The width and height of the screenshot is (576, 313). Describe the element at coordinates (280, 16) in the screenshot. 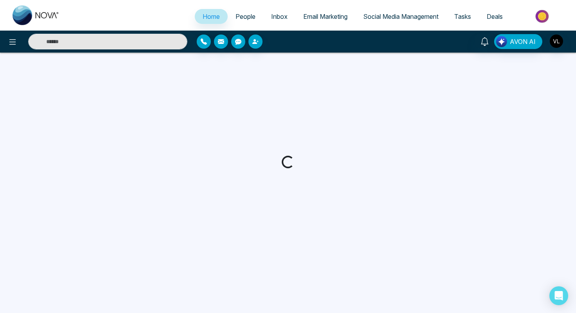

I see `a: Inbox` at that location.